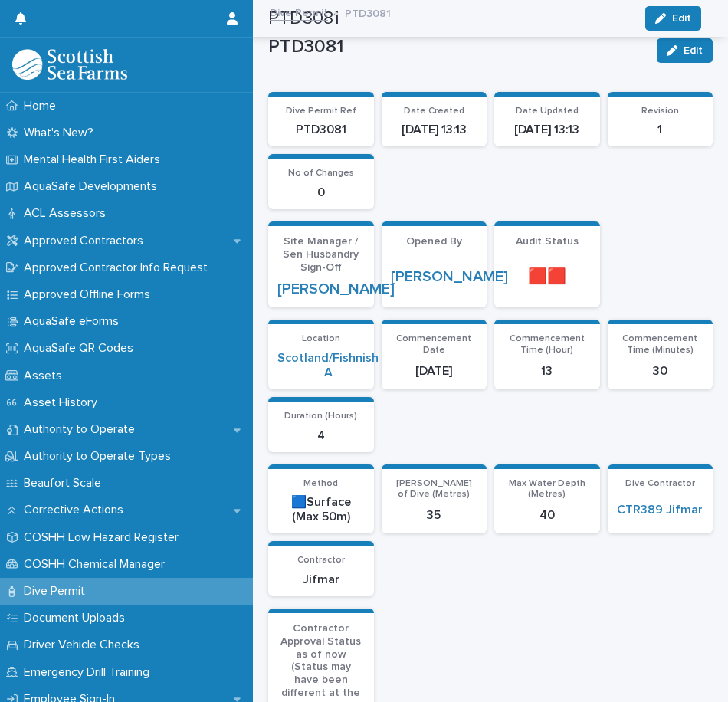 The height and width of the screenshot is (702, 728). Describe the element at coordinates (299, 11) in the screenshot. I see `a: Dive Permit` at that location.